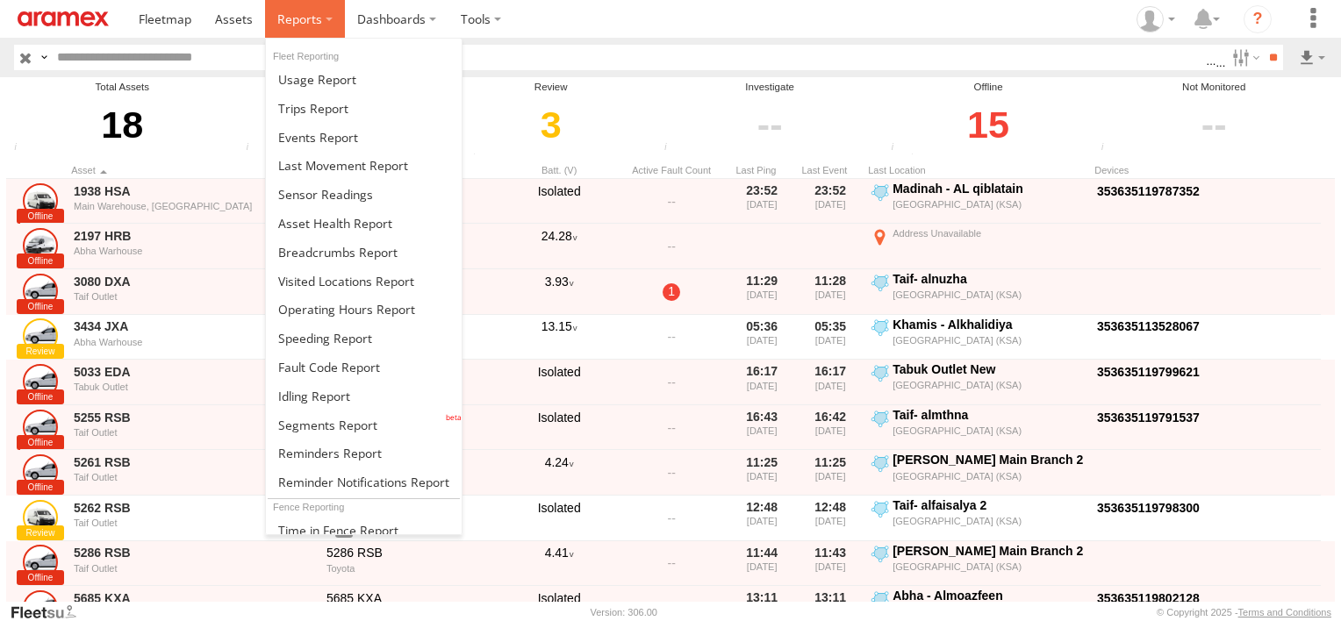 Image resolution: width=1341 pixels, height=621 pixels. What do you see at coordinates (363, 482) in the screenshot?
I see `a: Service Reminder Notifications Report` at bounding box center [363, 482].